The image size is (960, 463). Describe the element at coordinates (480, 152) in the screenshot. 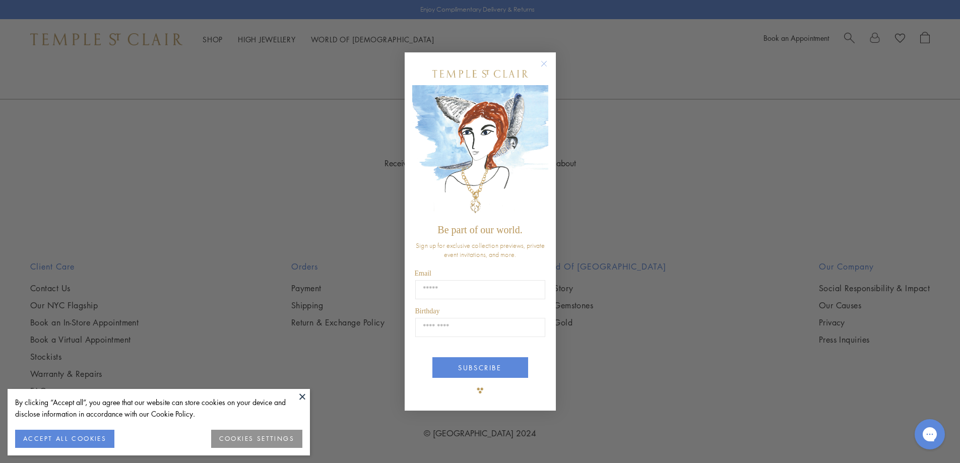

I see `img: c4a9eb12-d91a-4d4a-8ee0-386386f4f338.jpeg` at that location.